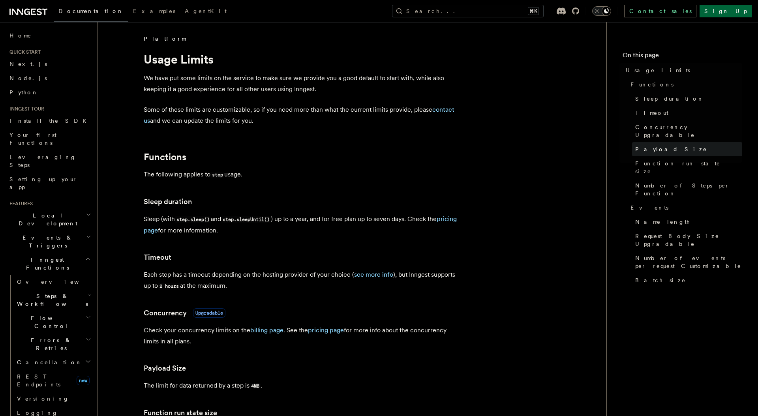  What do you see at coordinates (25, 109) in the screenshot?
I see `span: Inngest tour` at bounding box center [25, 109].